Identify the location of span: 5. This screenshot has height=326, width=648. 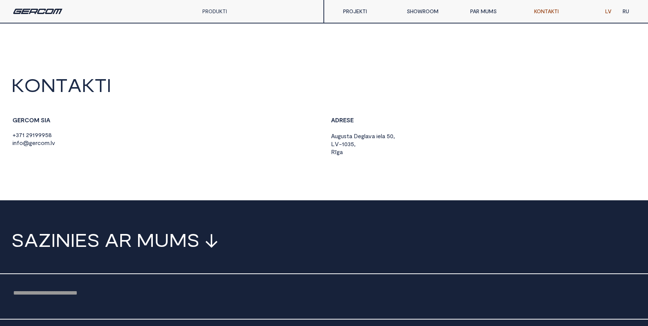
(352, 144).